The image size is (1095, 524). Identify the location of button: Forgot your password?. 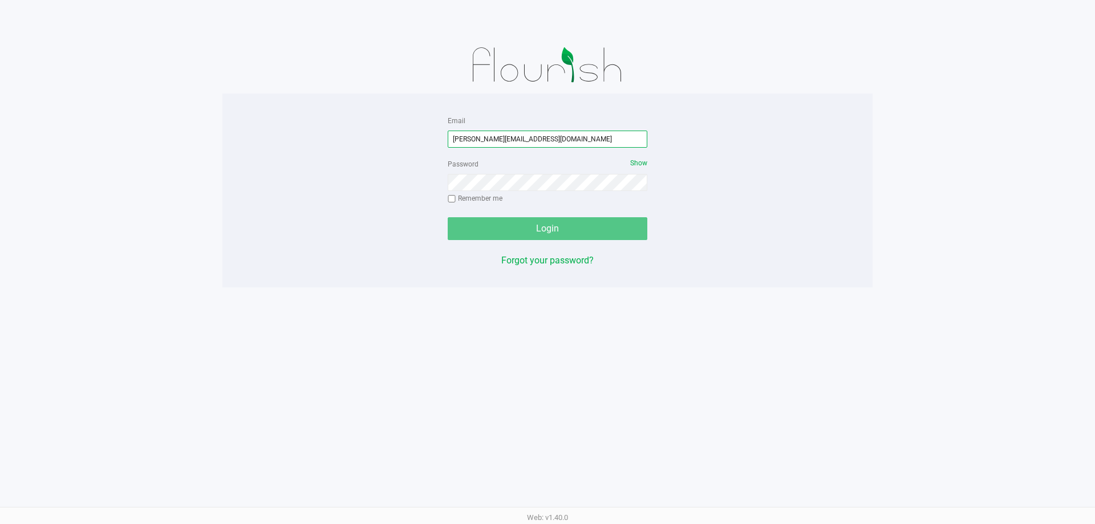
(547, 261).